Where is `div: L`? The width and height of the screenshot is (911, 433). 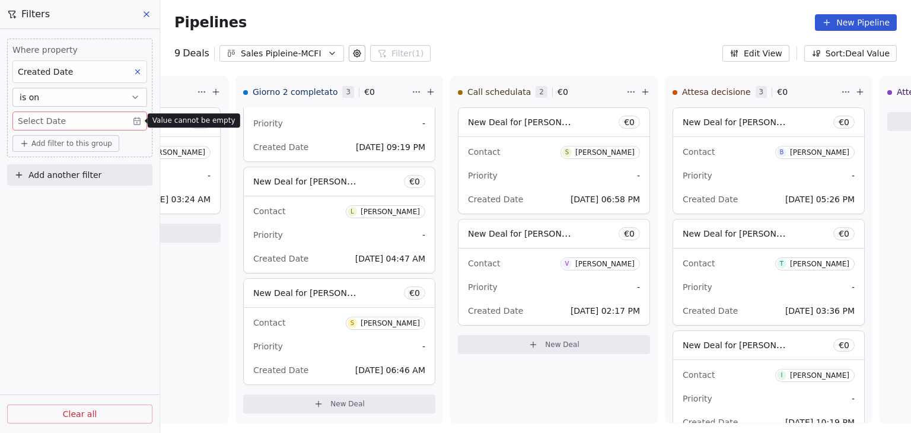
div: L is located at coordinates (352, 212).